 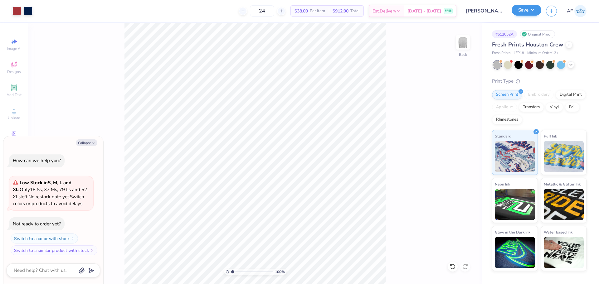 I want to click on span: Fresh Prints Houston Crew, so click(x=527, y=45).